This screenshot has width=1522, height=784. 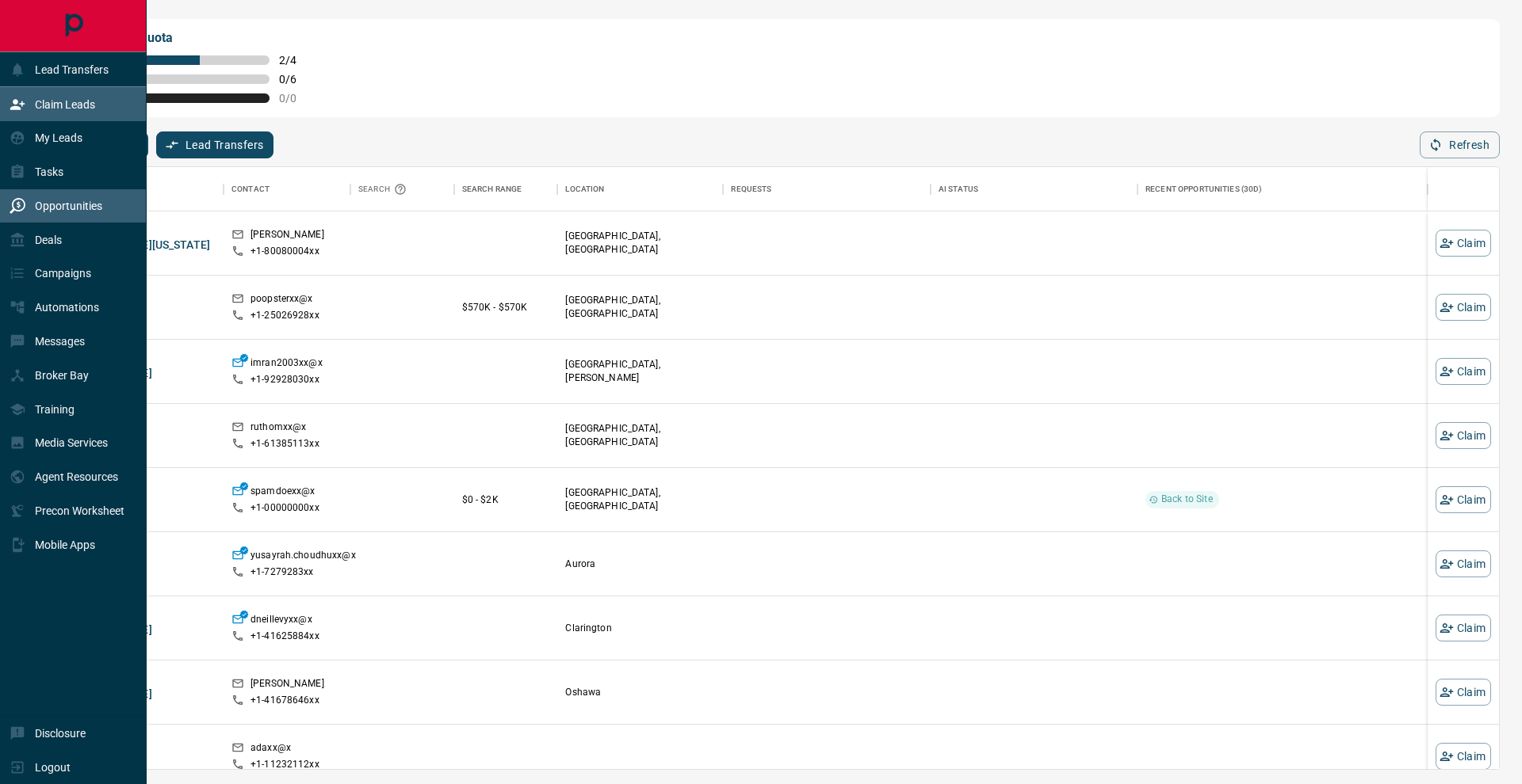 I want to click on span: Back to Site, so click(x=1186, y=499).